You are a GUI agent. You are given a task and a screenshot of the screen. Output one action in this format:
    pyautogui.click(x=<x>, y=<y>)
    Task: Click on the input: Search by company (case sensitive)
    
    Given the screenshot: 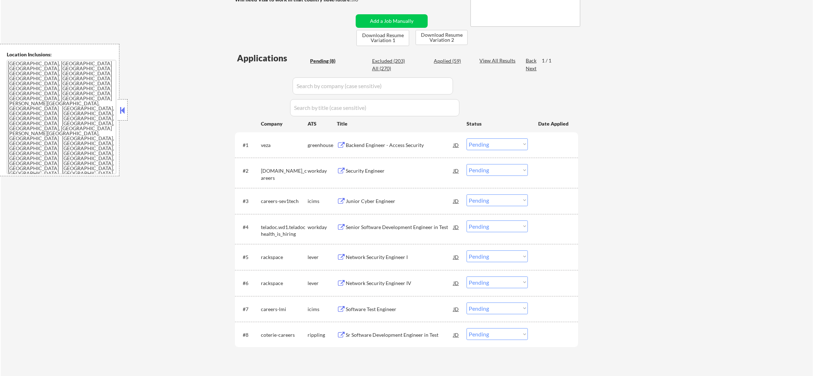 What is the action you would take?
    pyautogui.click(x=373, y=86)
    